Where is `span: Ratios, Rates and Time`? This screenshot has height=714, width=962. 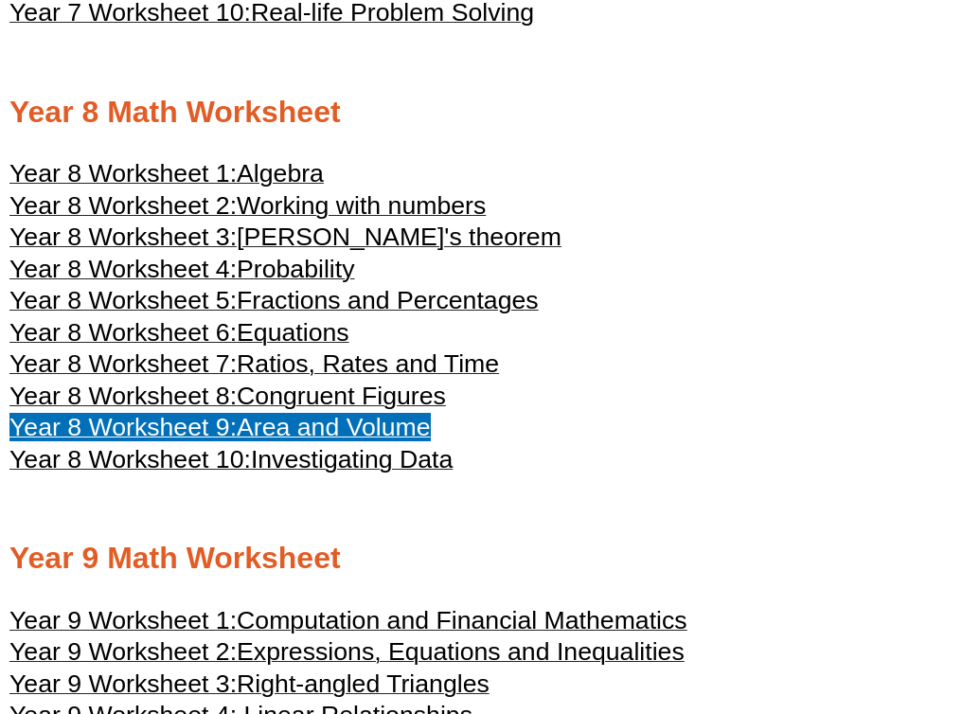
span: Ratios, Rates and Time is located at coordinates (367, 364).